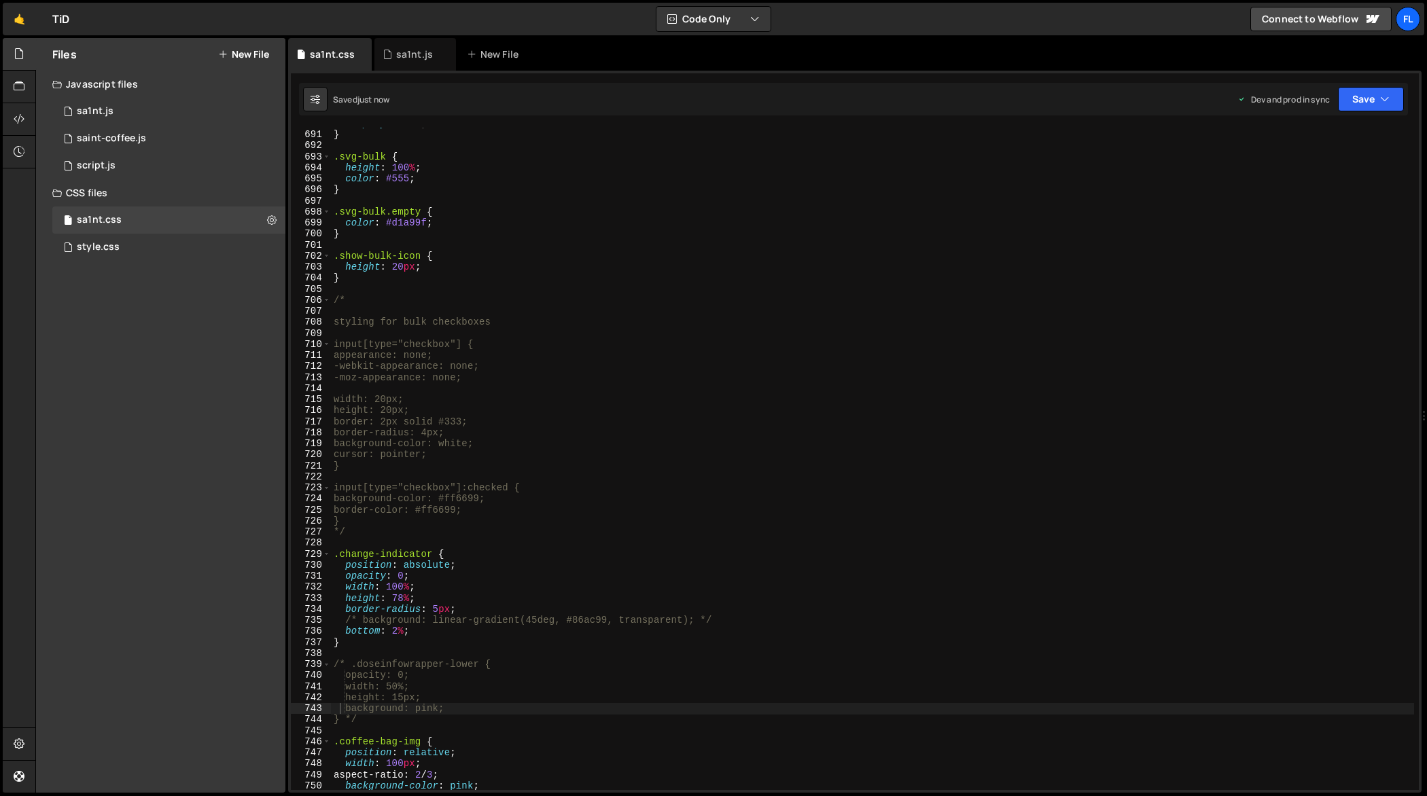 The height and width of the screenshot is (796, 1427). Describe the element at coordinates (310, 289) in the screenshot. I see `div: 705` at that location.